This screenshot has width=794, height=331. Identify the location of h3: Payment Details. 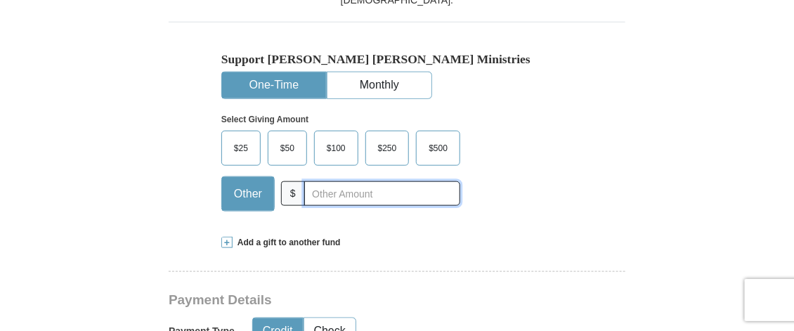
(348, 300).